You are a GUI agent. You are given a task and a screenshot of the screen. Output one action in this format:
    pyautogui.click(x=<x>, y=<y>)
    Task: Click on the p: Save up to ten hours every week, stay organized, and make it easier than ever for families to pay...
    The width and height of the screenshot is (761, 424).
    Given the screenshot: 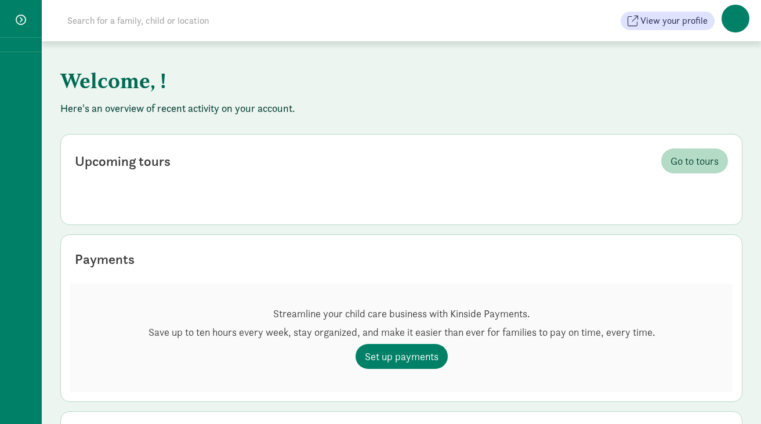 What is the action you would take?
    pyautogui.click(x=401, y=332)
    